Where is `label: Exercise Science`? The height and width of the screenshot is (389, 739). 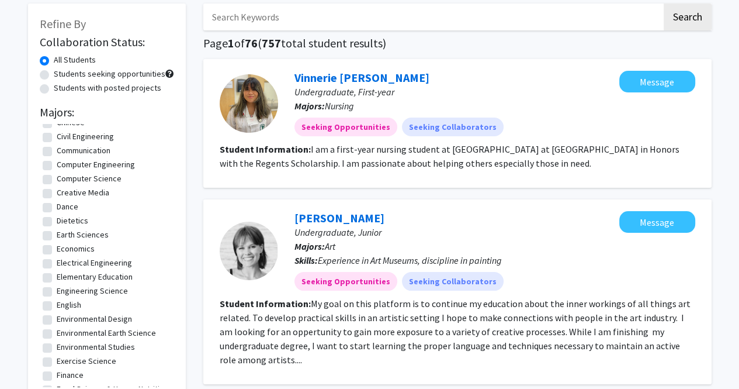 label: Exercise Science is located at coordinates (87, 361).